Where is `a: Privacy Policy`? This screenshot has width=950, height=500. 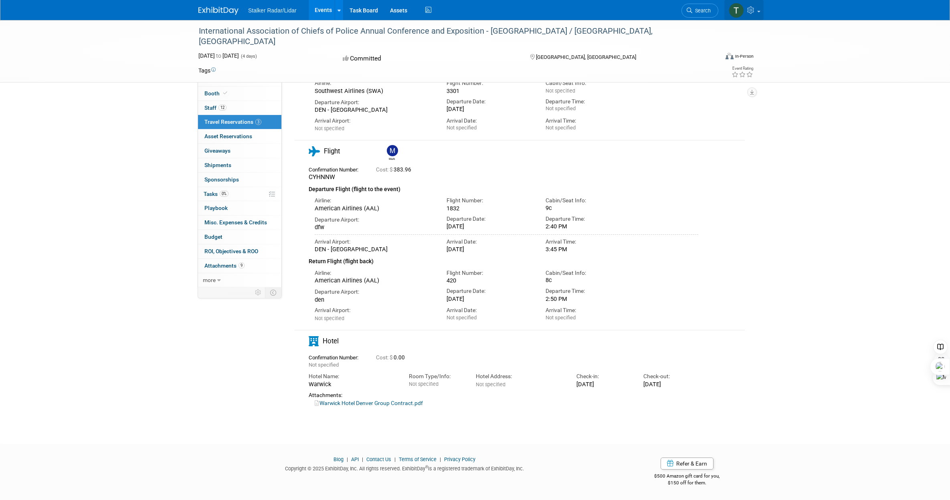 a: Privacy Policy is located at coordinates (460, 459).